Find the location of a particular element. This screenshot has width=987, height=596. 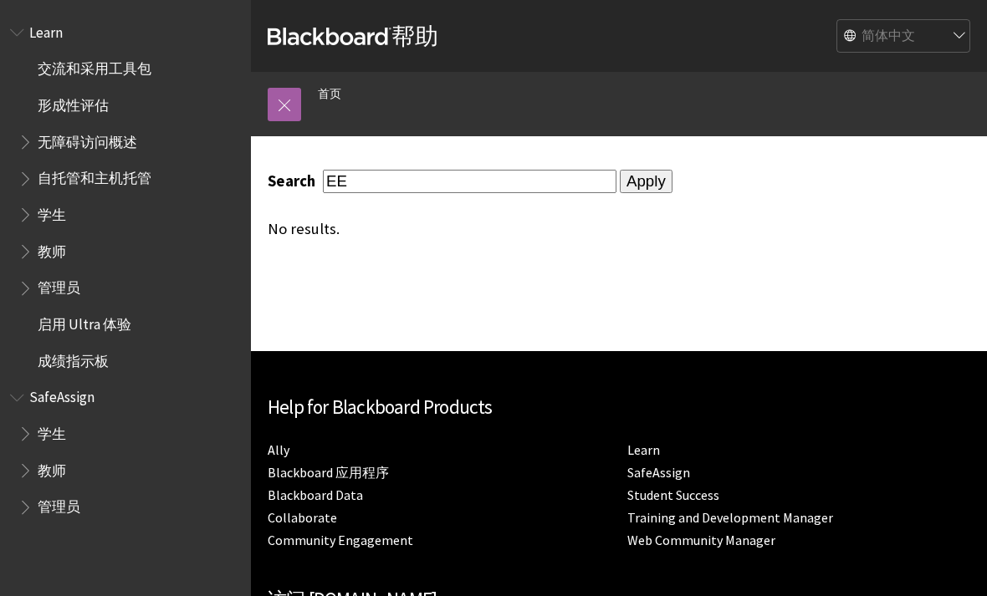

span: SafeAssign is located at coordinates (62, 395).